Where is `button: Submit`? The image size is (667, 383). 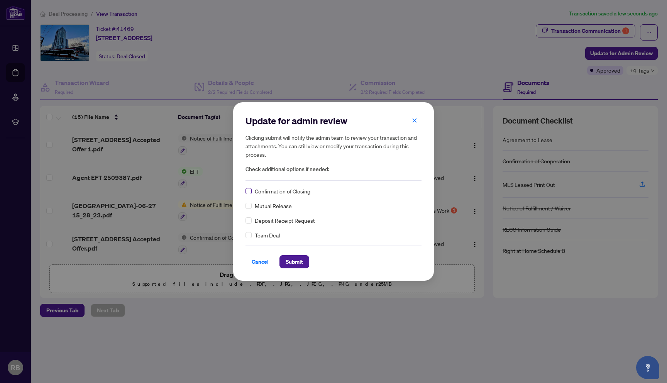
button: Submit is located at coordinates (294, 262).